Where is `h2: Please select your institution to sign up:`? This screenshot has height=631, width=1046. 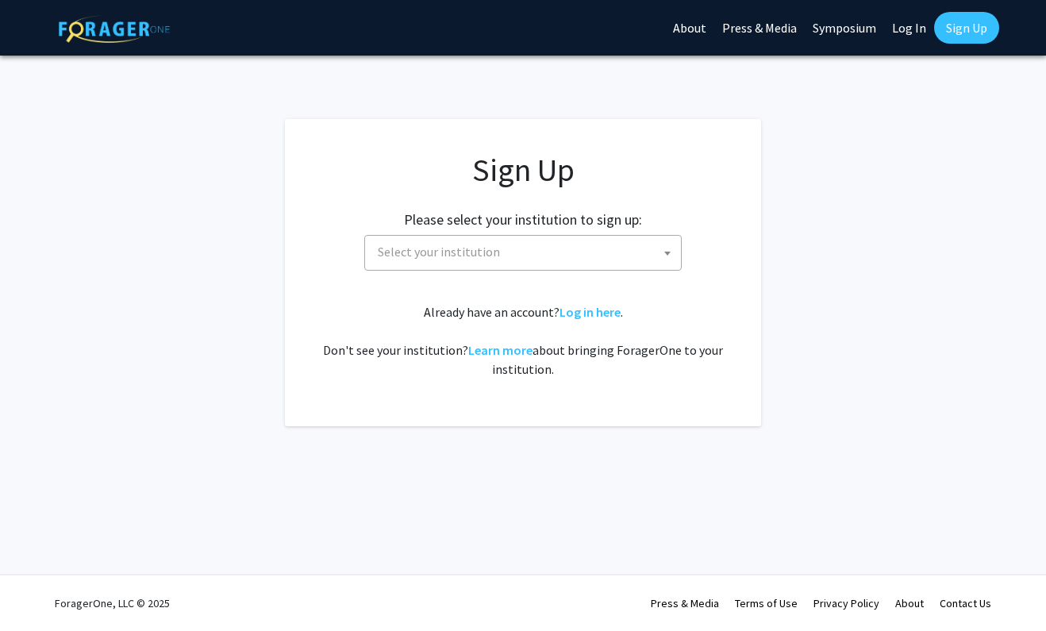
h2: Please select your institution to sign up: is located at coordinates (523, 220).